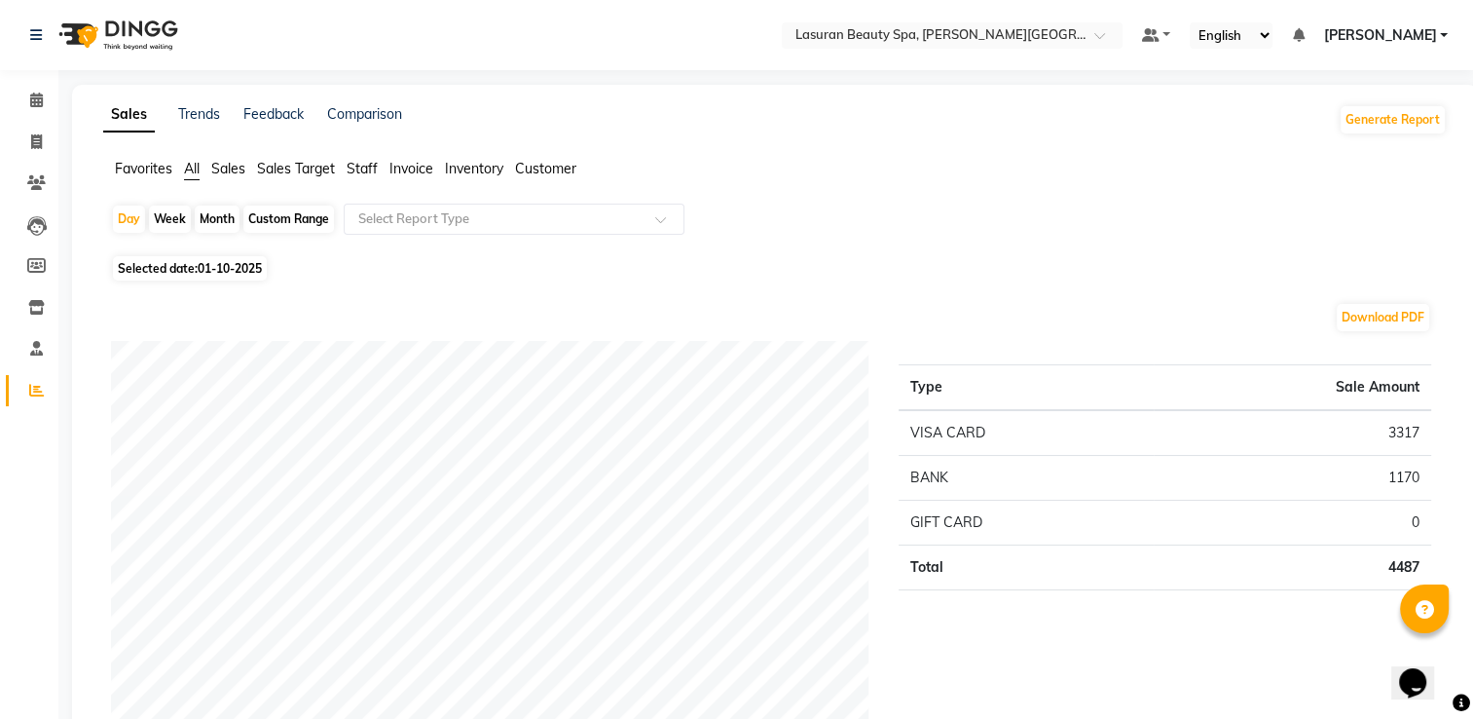  What do you see at coordinates (1292, 523) in the screenshot?
I see `td: 0` at bounding box center [1292, 523].